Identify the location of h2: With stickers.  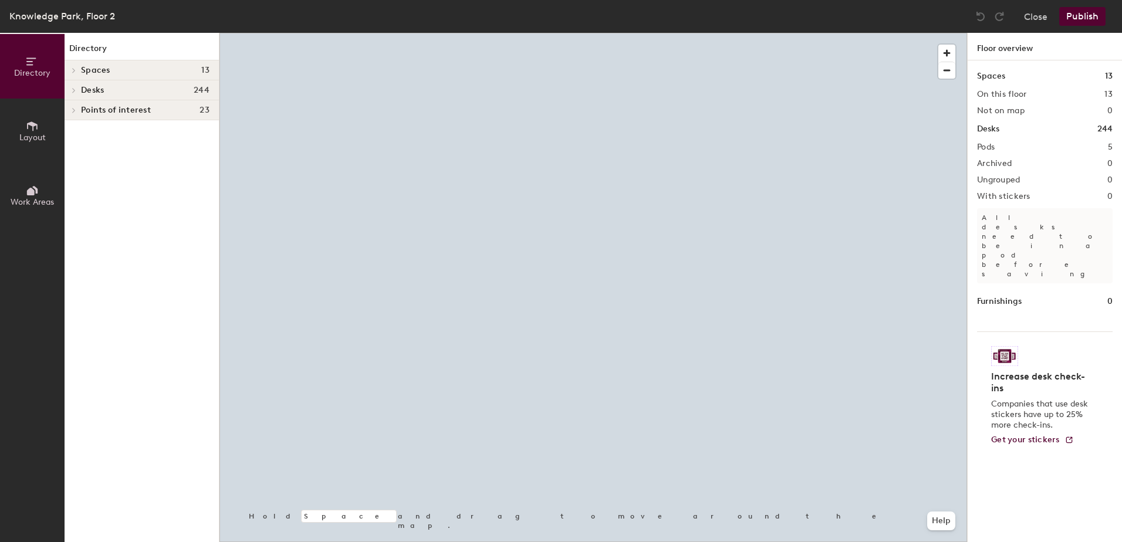
(1004, 197).